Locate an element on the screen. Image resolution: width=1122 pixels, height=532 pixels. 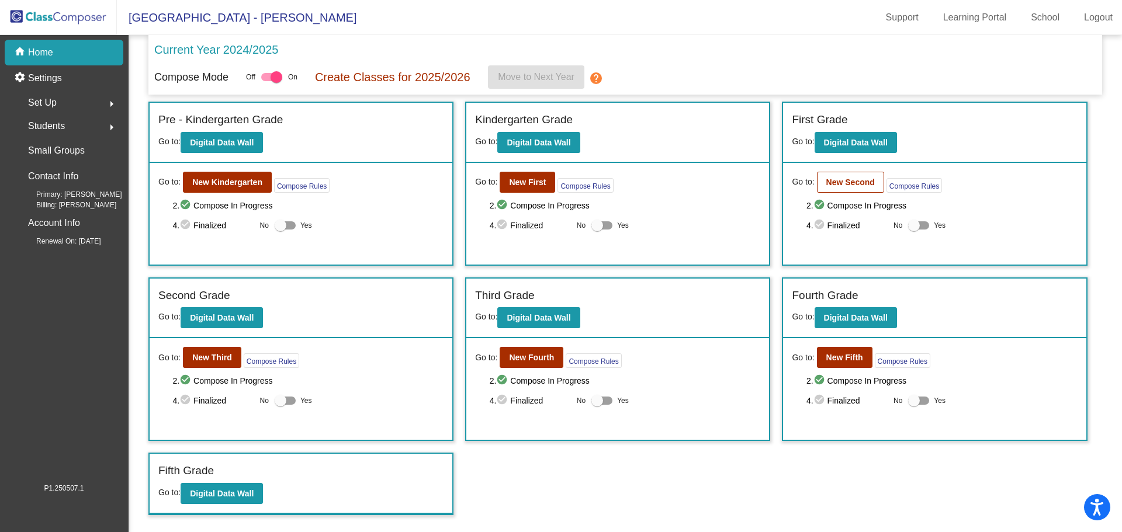
span: Set Up is located at coordinates (42, 103).